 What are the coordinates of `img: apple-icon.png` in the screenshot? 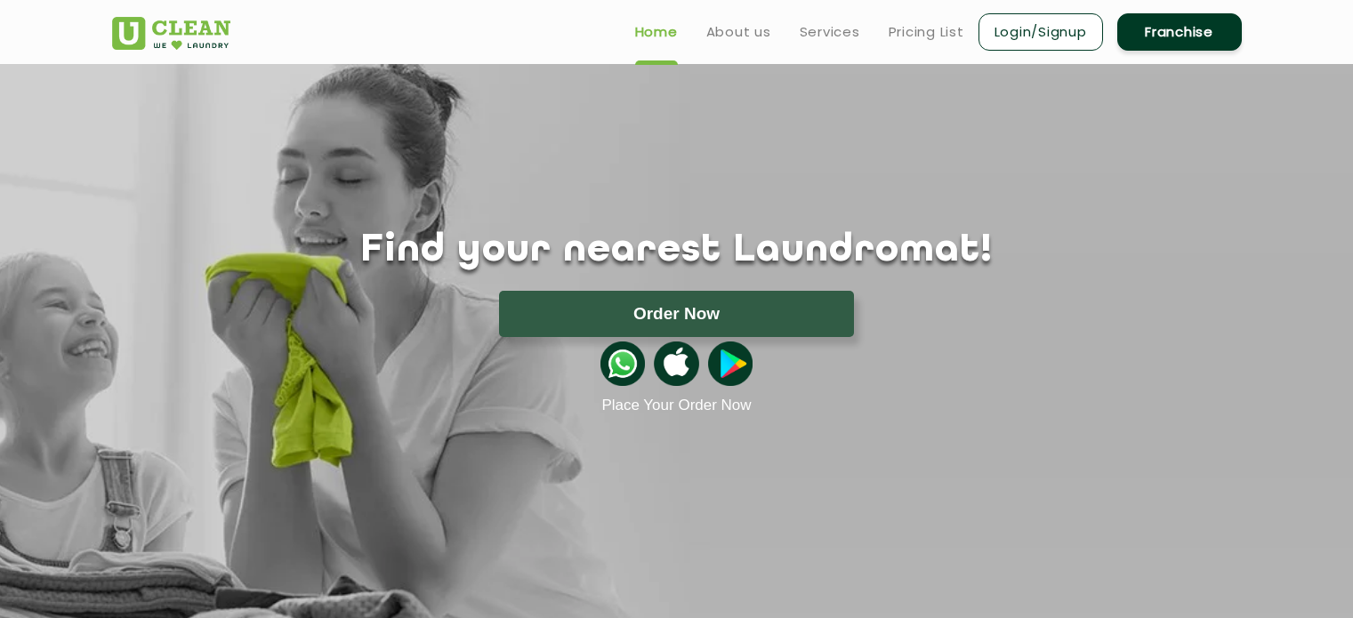 It's located at (676, 364).